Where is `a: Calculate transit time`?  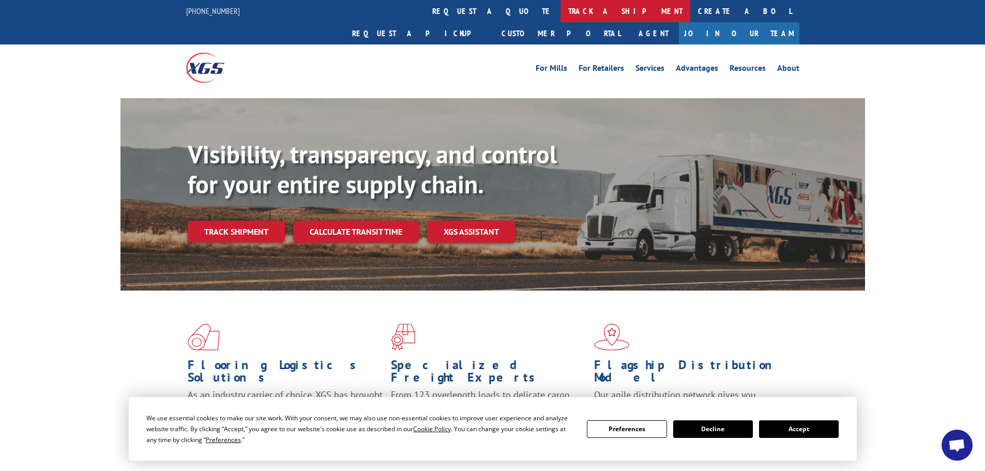 a: Calculate transit time is located at coordinates (356, 232).